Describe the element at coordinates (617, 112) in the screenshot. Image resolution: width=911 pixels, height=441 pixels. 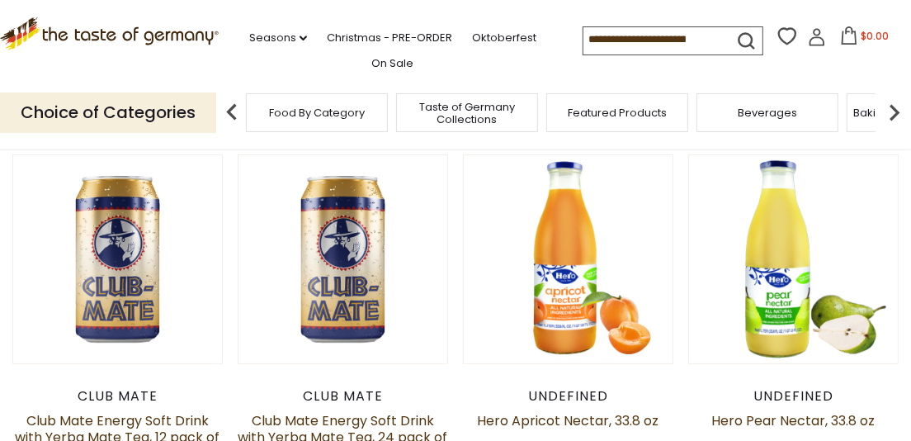
I see `span: Featured Products` at that location.